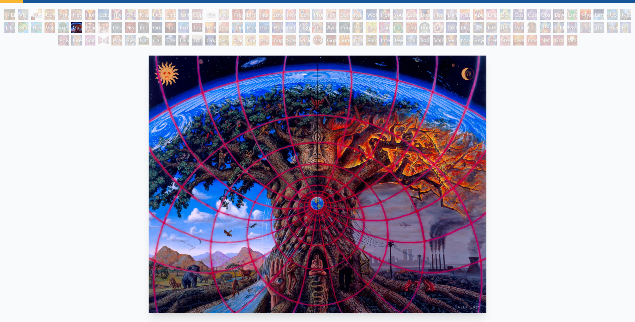 This screenshot has height=322, width=635. Describe the element at coordinates (492, 27) in the screenshot. I see `div: Liberation Through Seeing` at that location.